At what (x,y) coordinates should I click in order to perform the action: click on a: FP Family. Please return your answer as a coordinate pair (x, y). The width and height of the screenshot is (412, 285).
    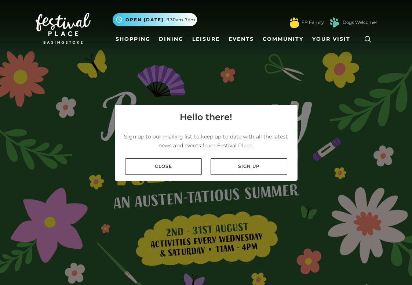
    Looking at the image, I should click on (313, 22).